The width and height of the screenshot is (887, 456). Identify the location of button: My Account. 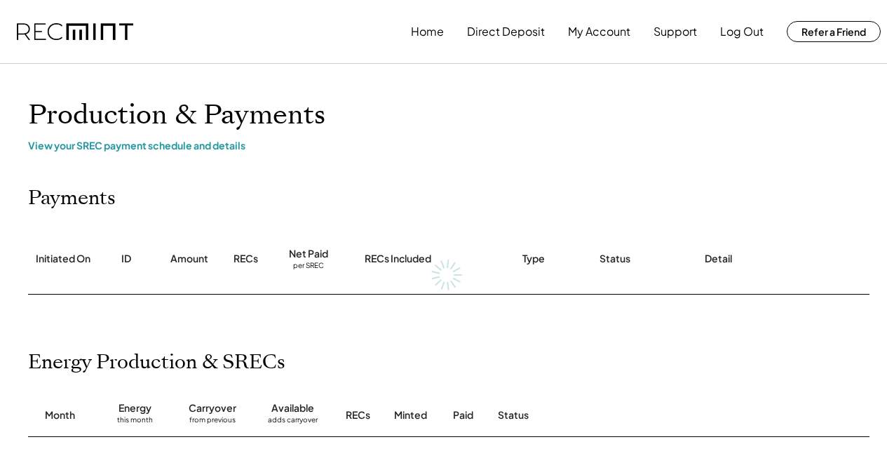
(599, 32).